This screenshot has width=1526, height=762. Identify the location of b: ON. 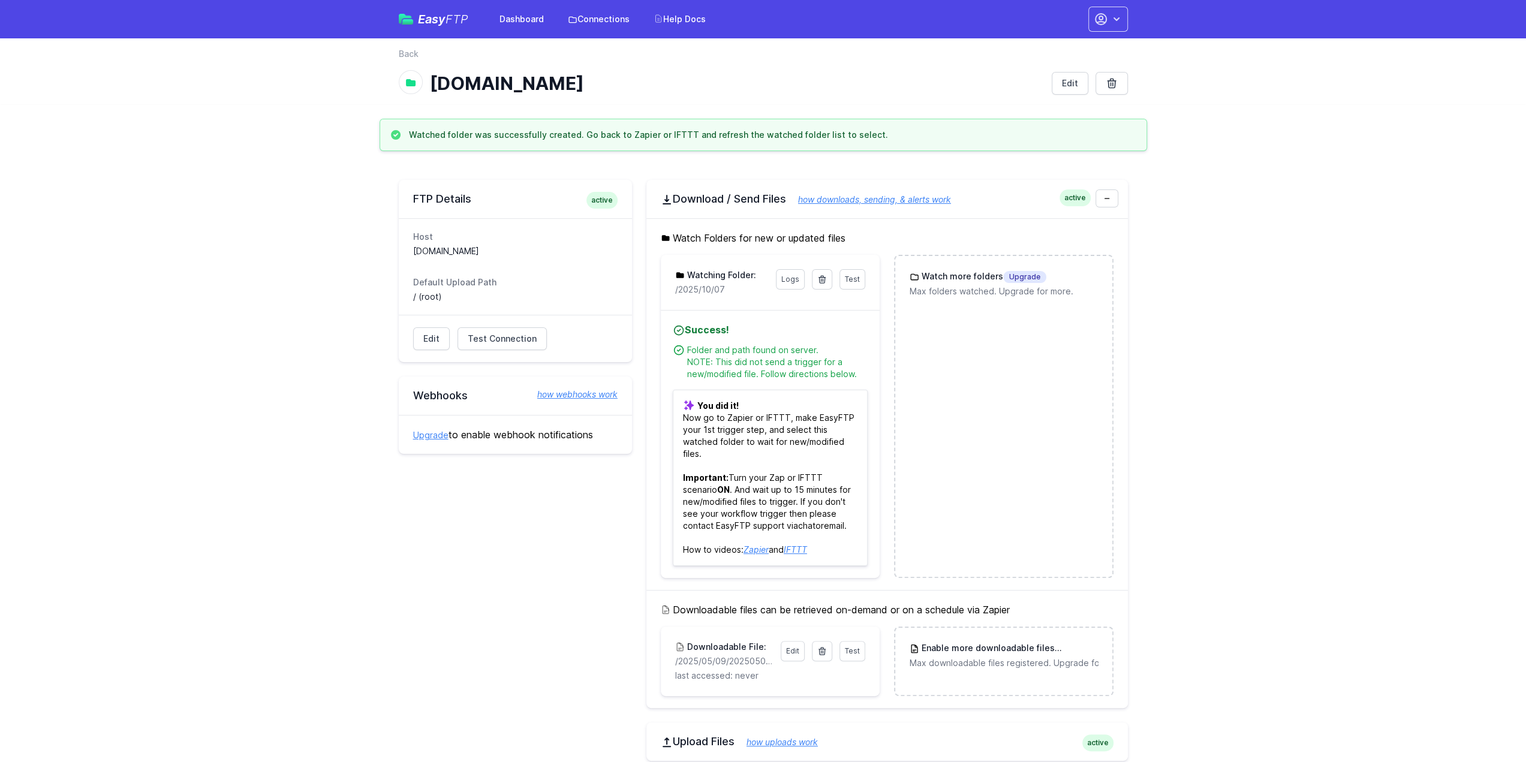
(723, 489).